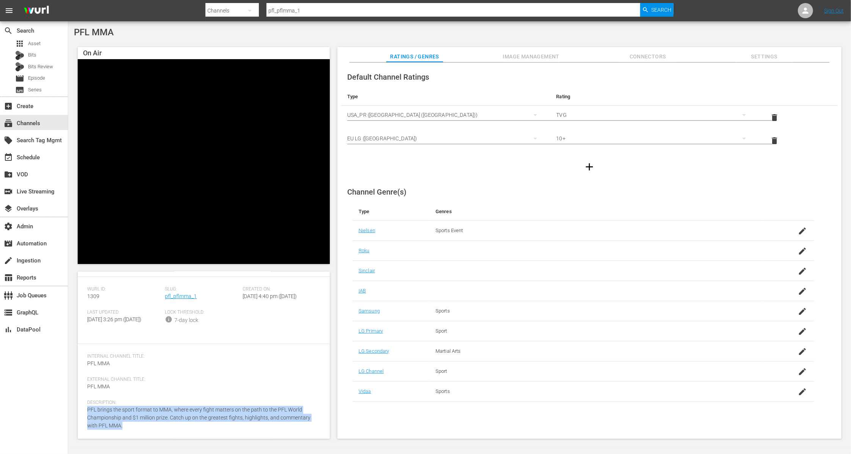  Describe the element at coordinates (124, 312) in the screenshot. I see `span: Last Updated:` at that location.